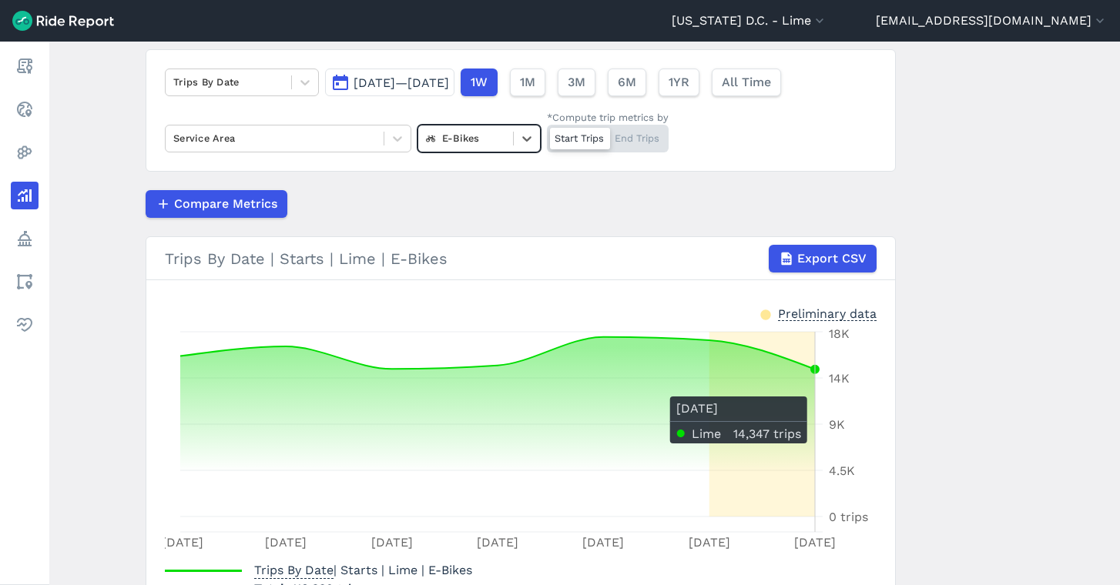 The width and height of the screenshot is (1120, 585). Describe the element at coordinates (25, 239) in the screenshot. I see `a: Policy` at that location.